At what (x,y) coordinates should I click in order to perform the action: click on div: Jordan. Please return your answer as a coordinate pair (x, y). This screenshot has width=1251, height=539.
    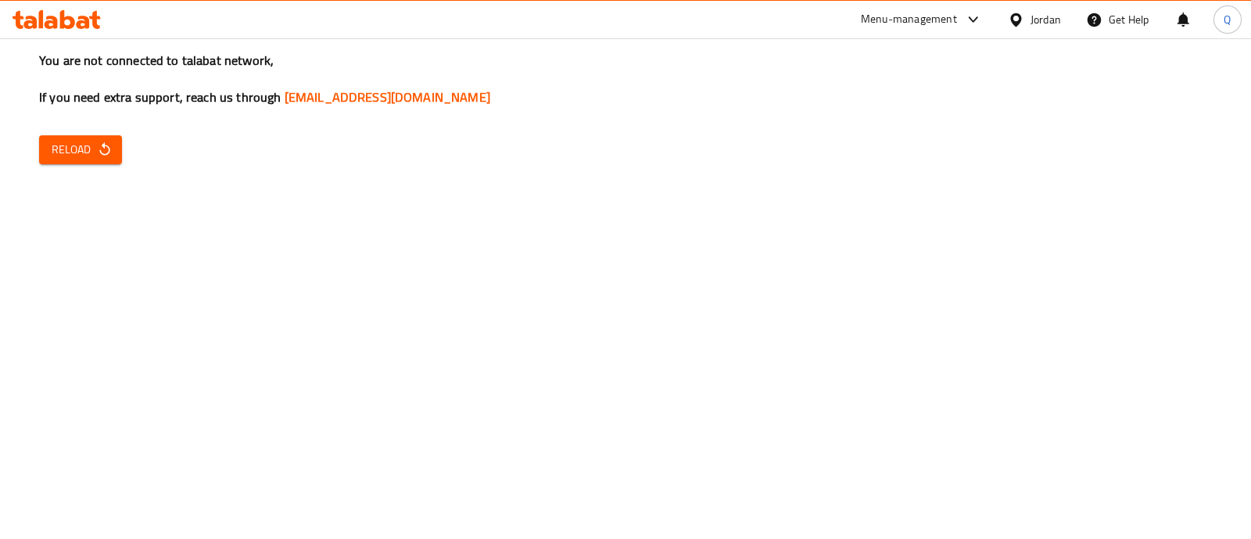
    Looking at the image, I should click on (1046, 20).